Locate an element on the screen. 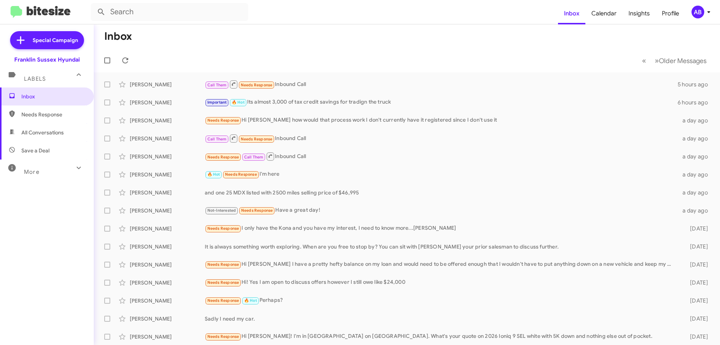 This screenshot has width=720, height=345. nav: Page navigation example is located at coordinates (674, 60).